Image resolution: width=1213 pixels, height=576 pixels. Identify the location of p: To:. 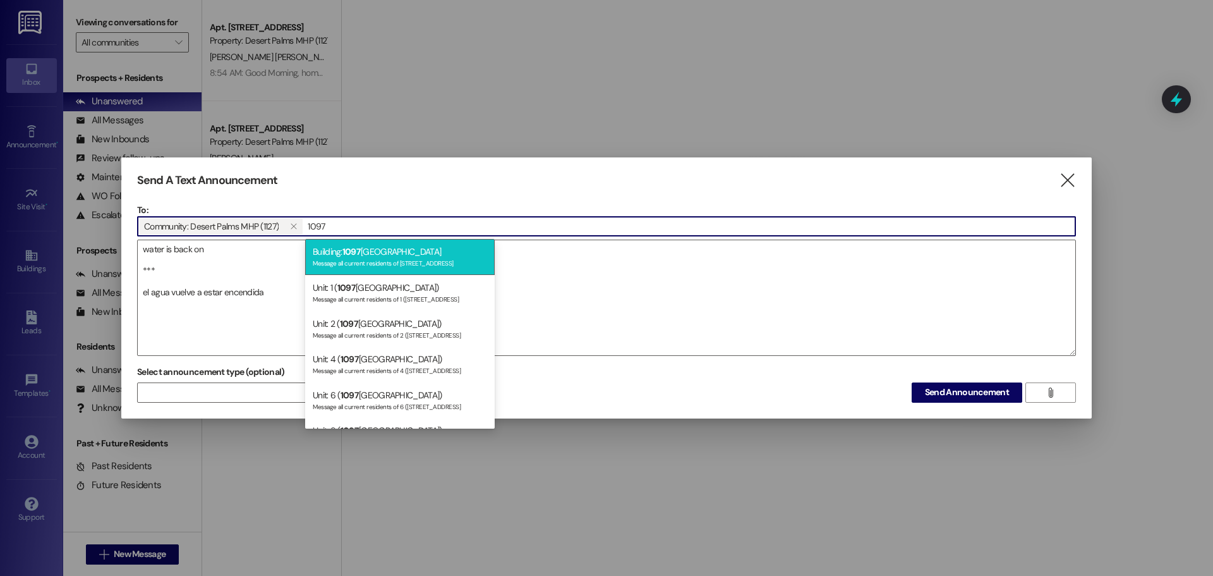
(607, 210).